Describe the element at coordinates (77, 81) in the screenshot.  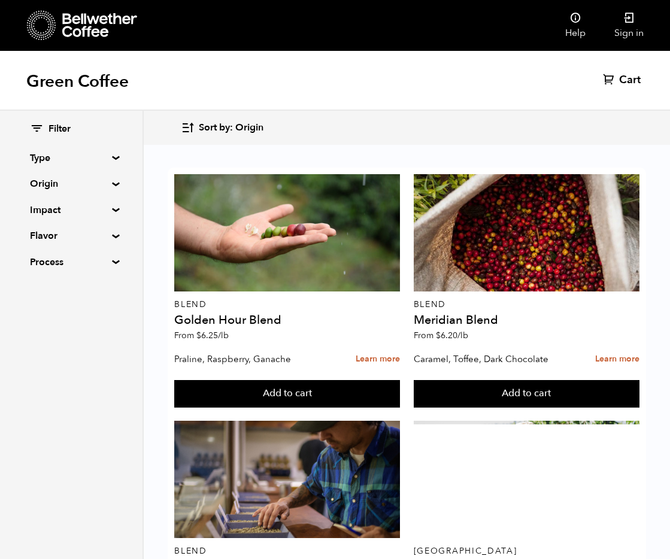
I see `h1: Green Coffee` at that location.